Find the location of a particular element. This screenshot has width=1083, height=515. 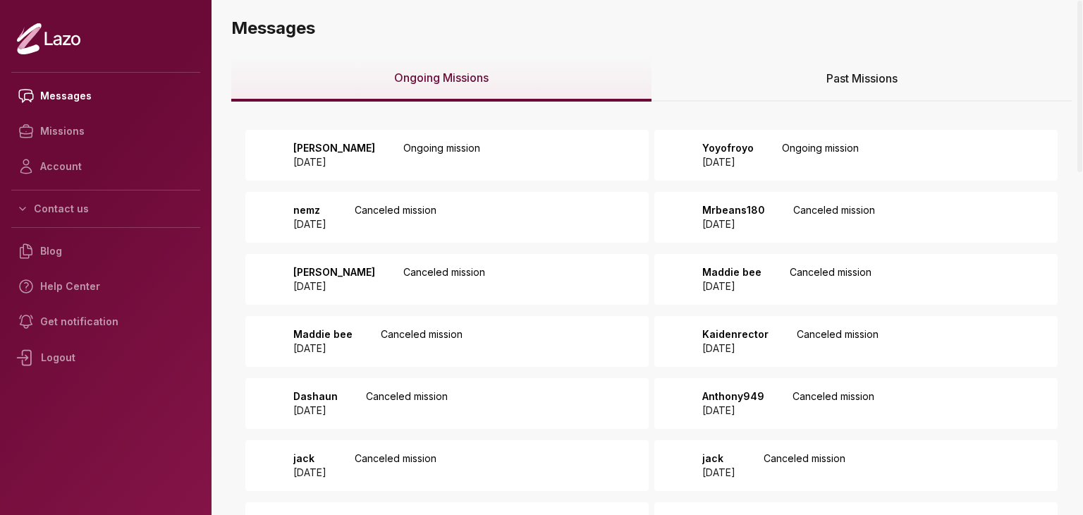

p: Mrbeans180 is located at coordinates (733, 210).